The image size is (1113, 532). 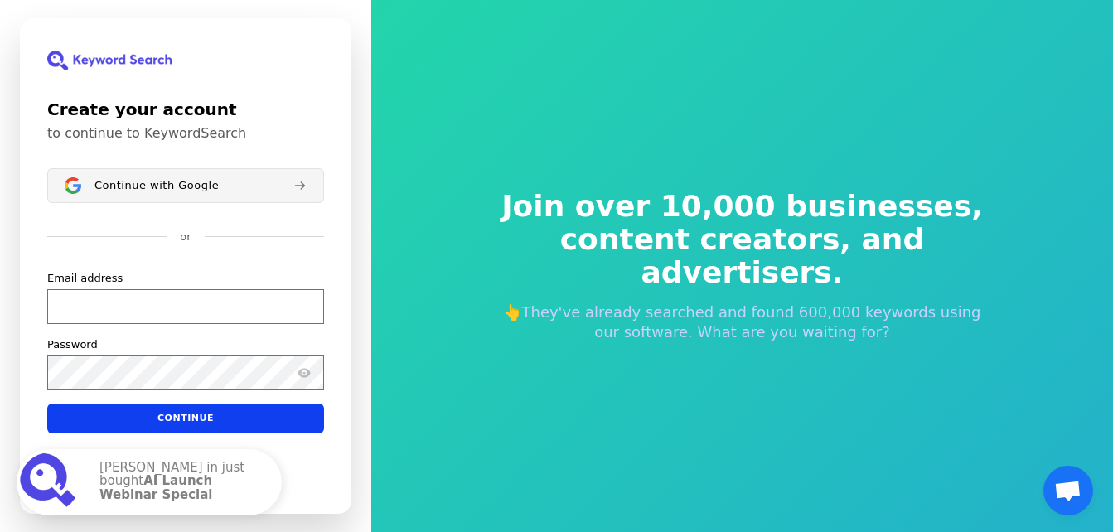 What do you see at coordinates (743, 206) in the screenshot?
I see `span: Join over 10,000 businesses,` at bounding box center [743, 206].